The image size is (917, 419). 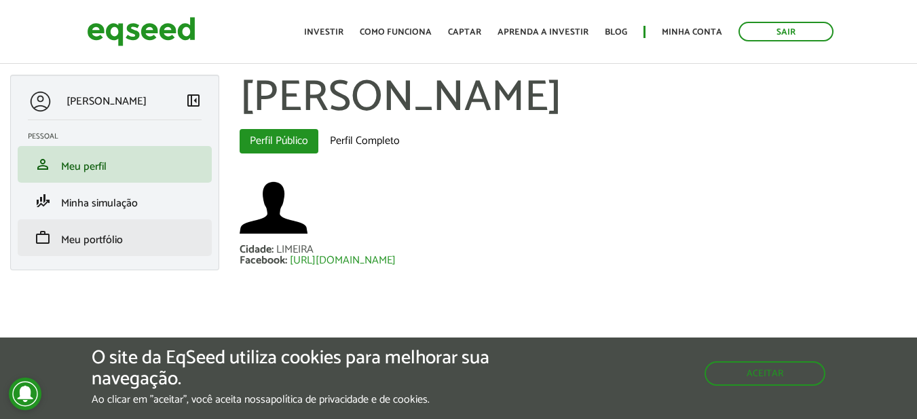 I want to click on a: Investir, so click(x=324, y=32).